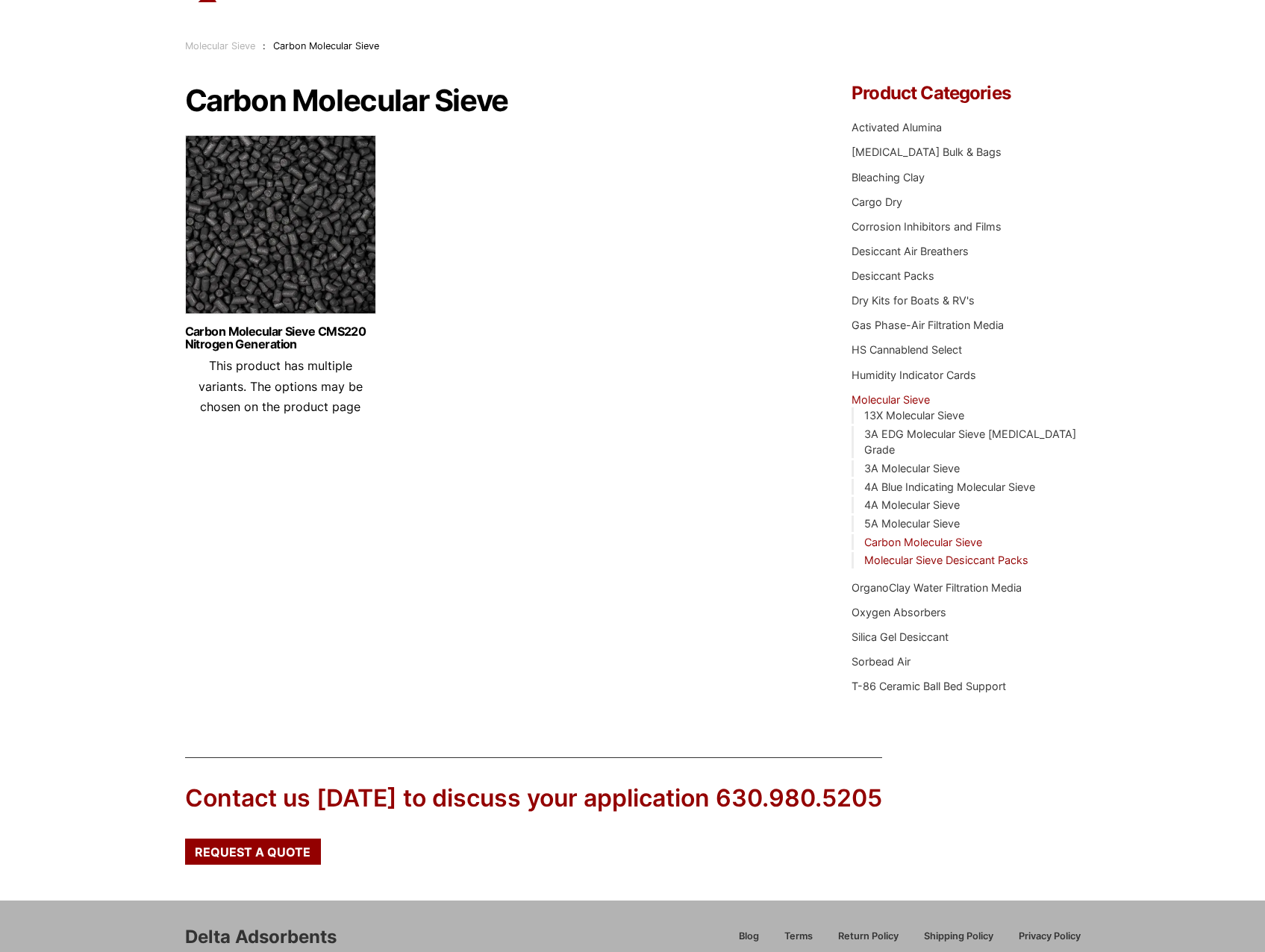 Image resolution: width=1265 pixels, height=952 pixels. Describe the element at coordinates (912, 523) in the screenshot. I see `a: 5A Molecular Sieve` at that location.